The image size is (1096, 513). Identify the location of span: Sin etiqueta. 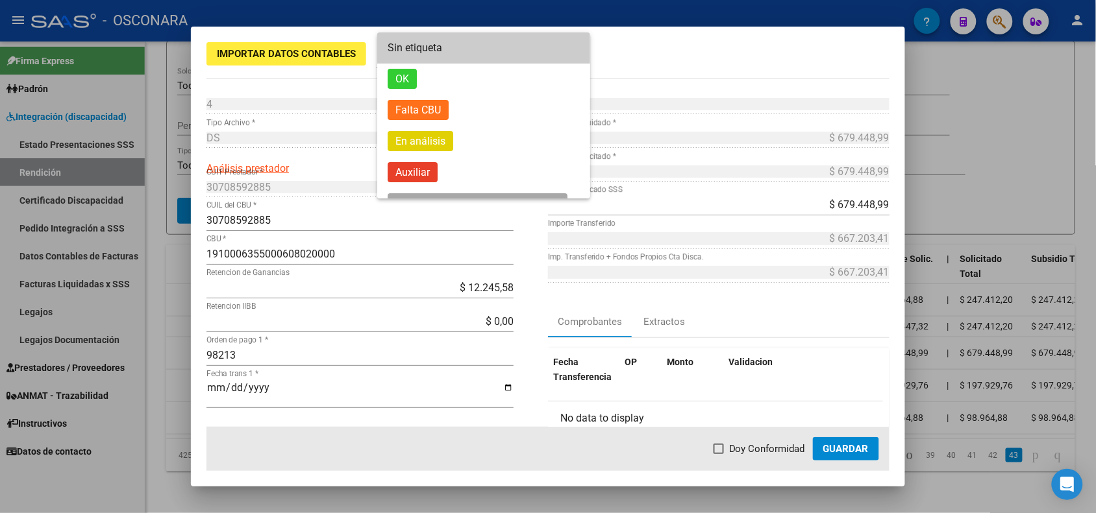
(415, 47).